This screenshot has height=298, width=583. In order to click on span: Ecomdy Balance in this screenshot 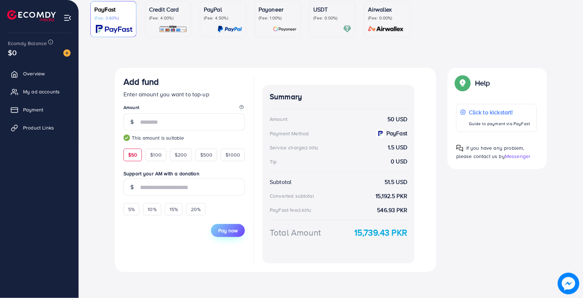, I will do `click(27, 43)`.